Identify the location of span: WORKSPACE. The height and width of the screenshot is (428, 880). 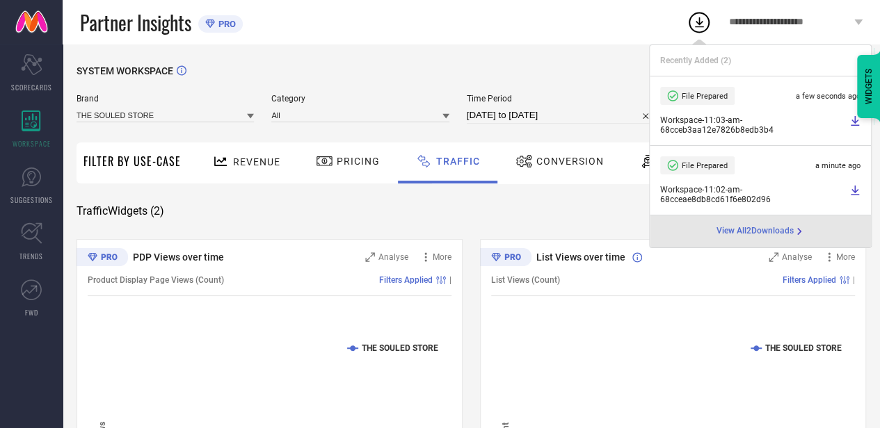
(31, 143).